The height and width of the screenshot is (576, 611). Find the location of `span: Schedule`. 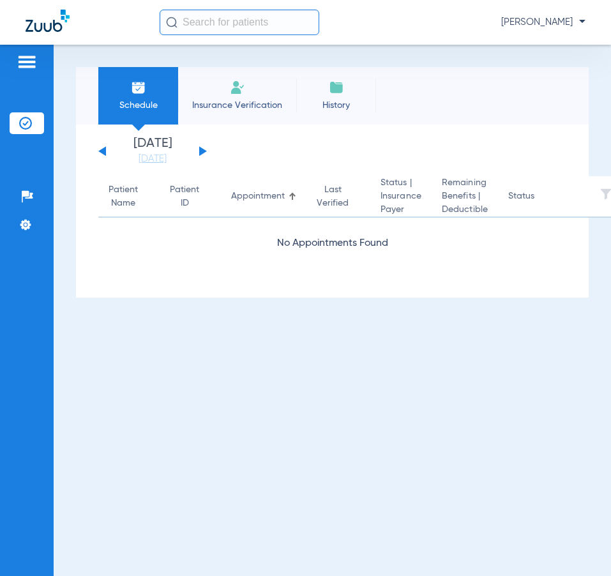

span: Schedule is located at coordinates (138, 105).